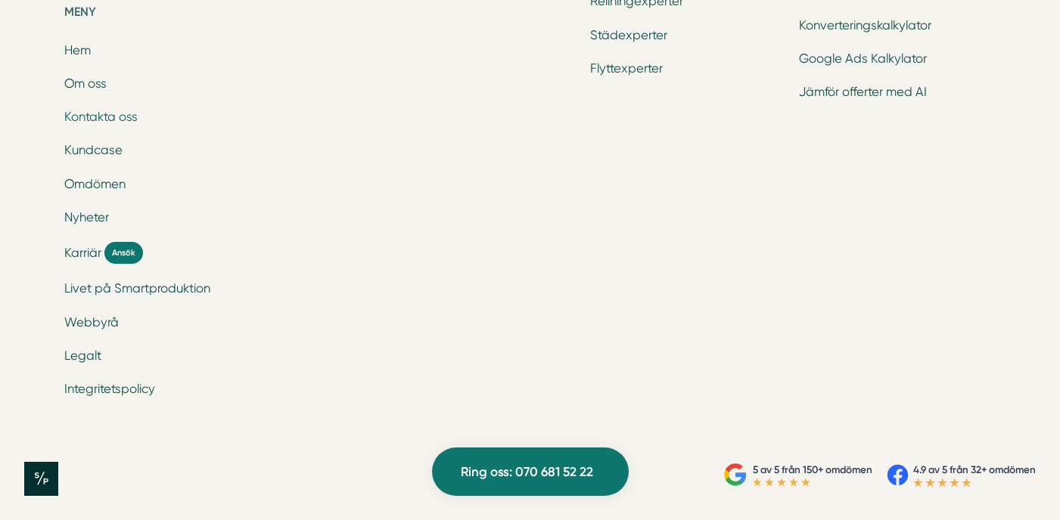  I want to click on p: 4.9 av 5 från 32+ omdömen, so click(974, 470).